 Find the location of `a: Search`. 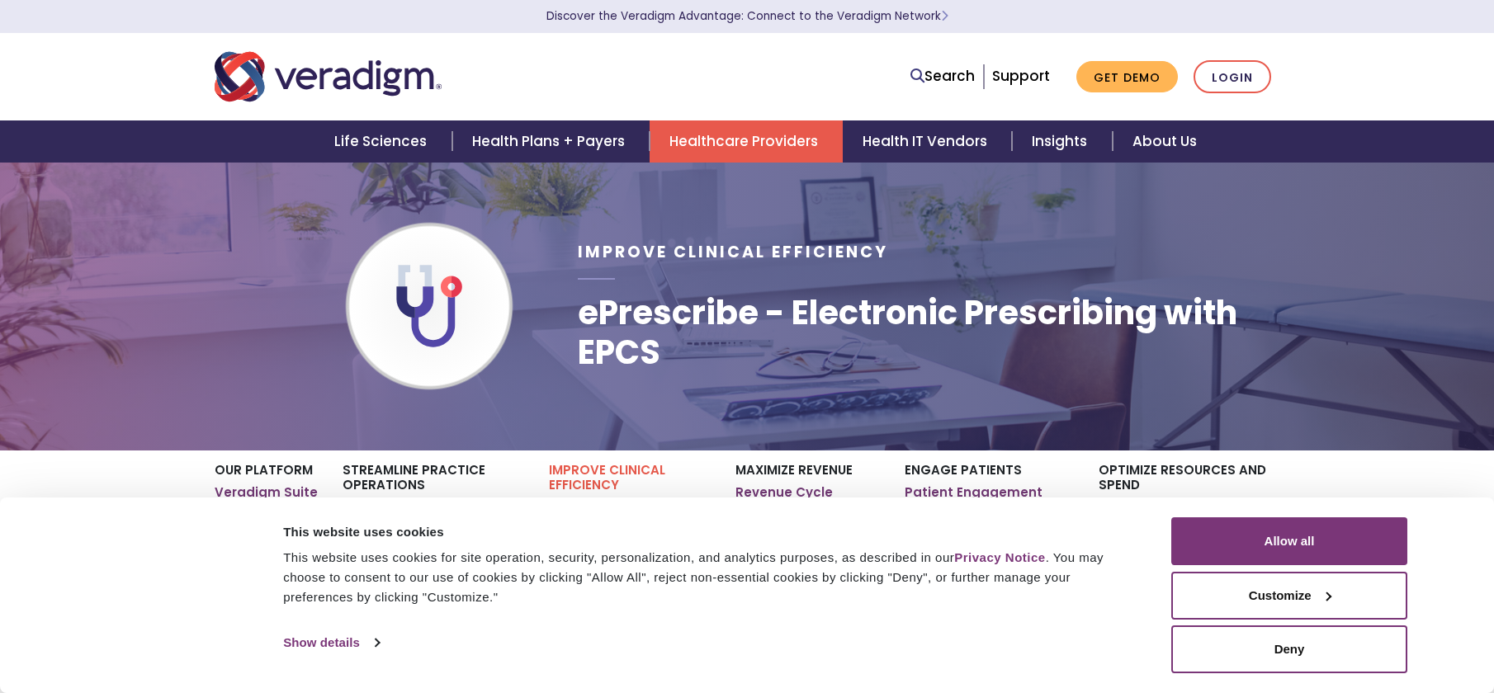

a: Search is located at coordinates (942, 76).